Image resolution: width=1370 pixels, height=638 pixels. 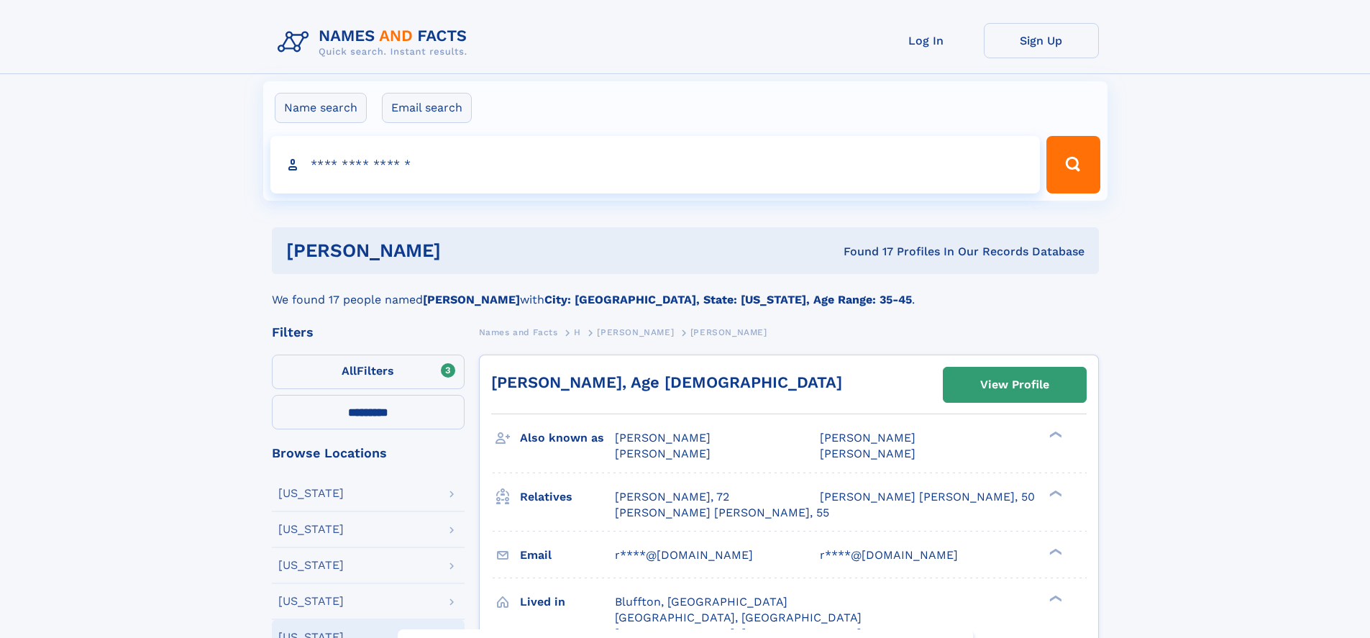 I want to click on label: Filters, so click(x=368, y=372).